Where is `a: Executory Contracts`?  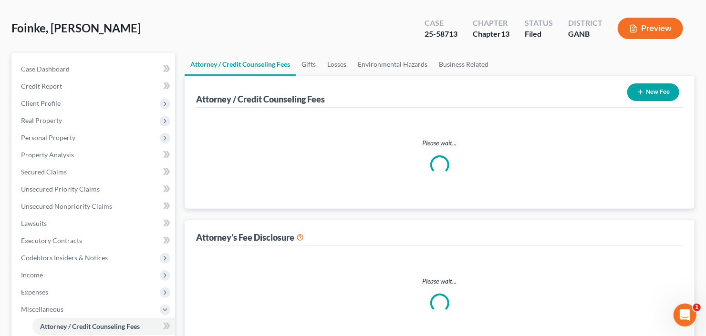
a: Executory Contracts is located at coordinates (94, 241).